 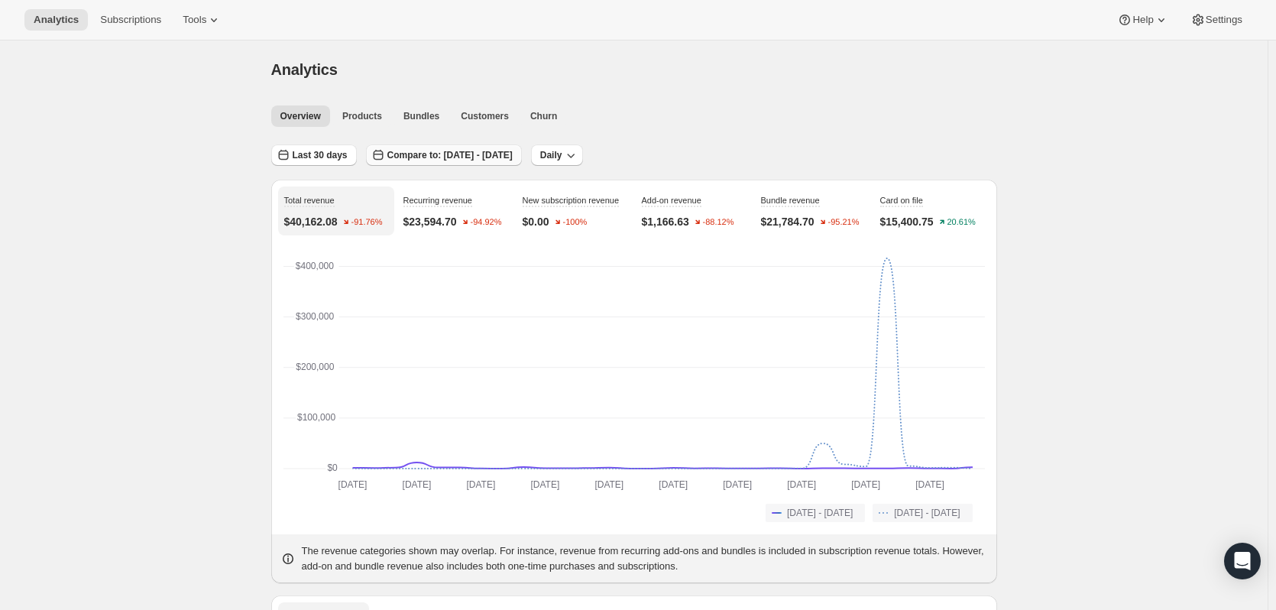 I want to click on text: $200,000, so click(x=315, y=367).